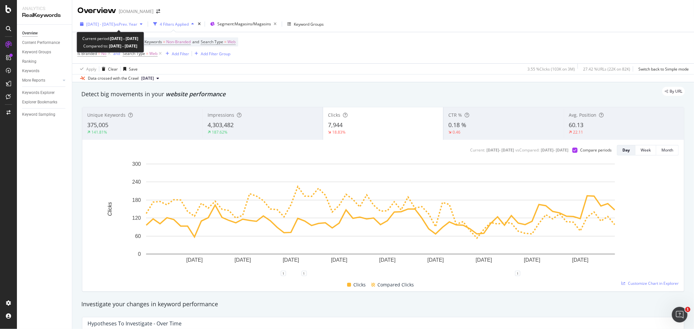 Image resolution: width=694 pixels, height=329 pixels. Describe the element at coordinates (221, 125) in the screenshot. I see `span: 4,303,482` at that location.